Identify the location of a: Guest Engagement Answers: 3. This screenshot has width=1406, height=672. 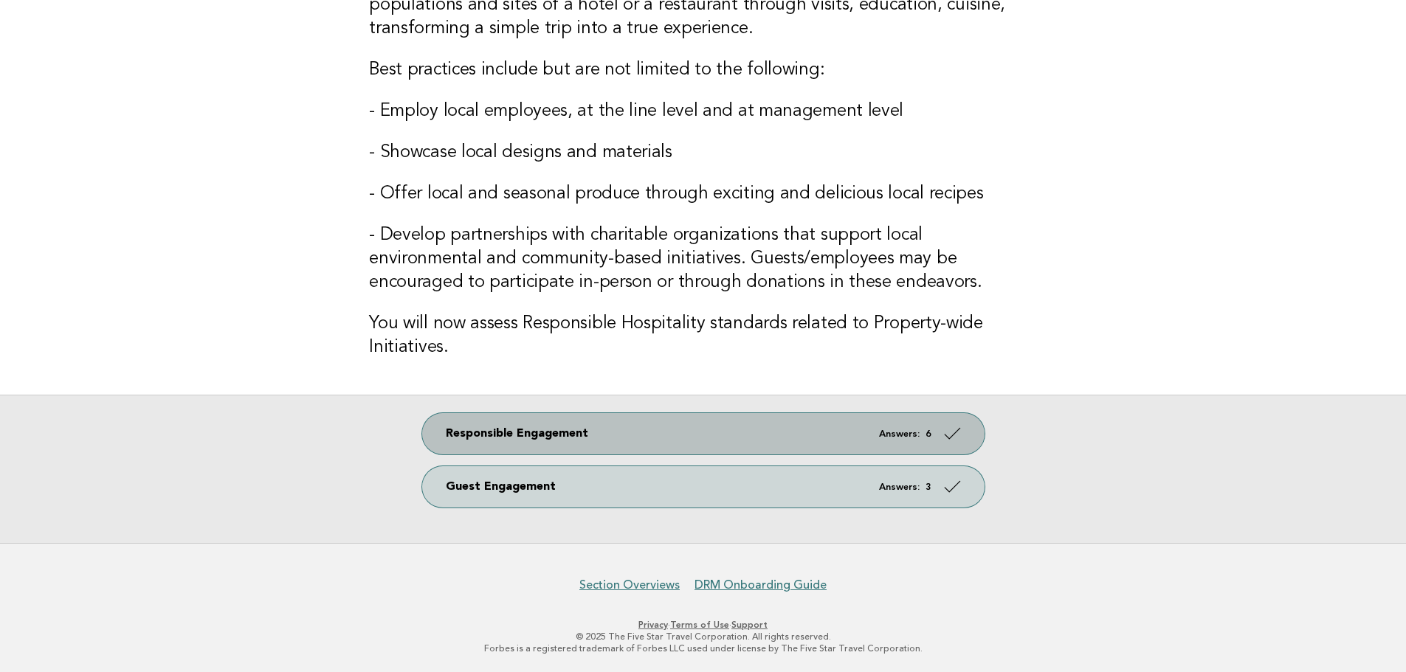
(703, 487).